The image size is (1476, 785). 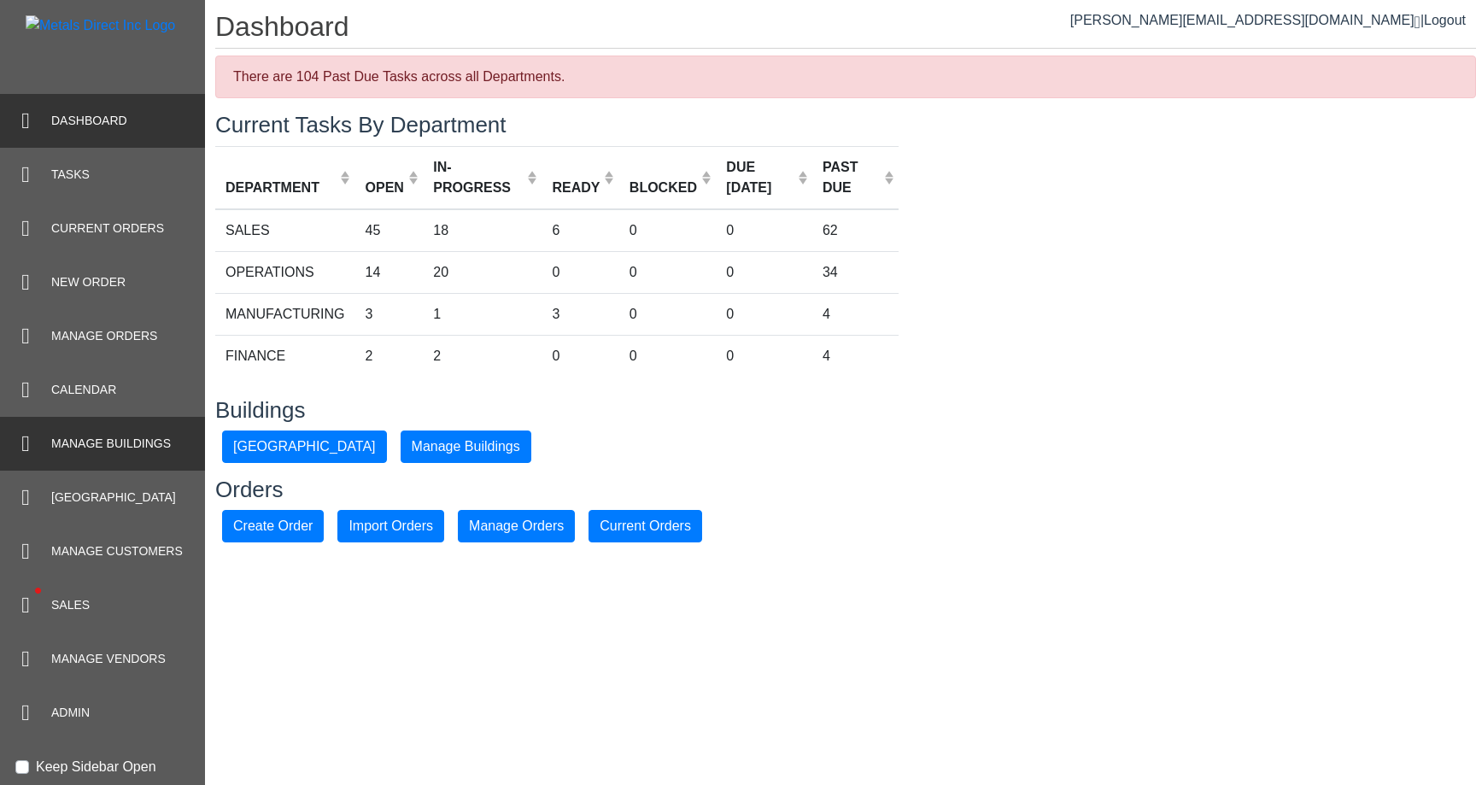 I want to click on a: Manage Orders, so click(x=516, y=525).